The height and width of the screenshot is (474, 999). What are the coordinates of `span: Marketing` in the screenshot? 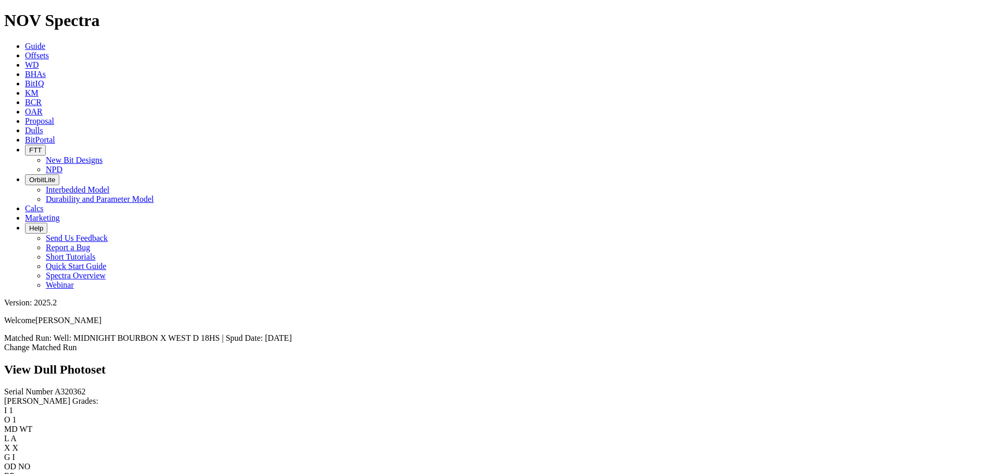 It's located at (42, 218).